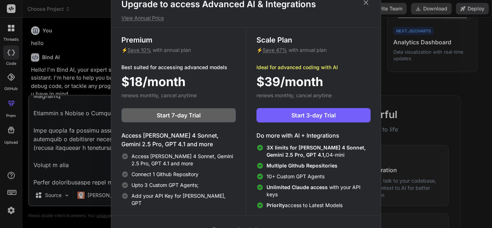 This screenshot has width=492, height=228. What do you see at coordinates (139, 50) in the screenshot?
I see `span: Save 10%` at bounding box center [139, 50].